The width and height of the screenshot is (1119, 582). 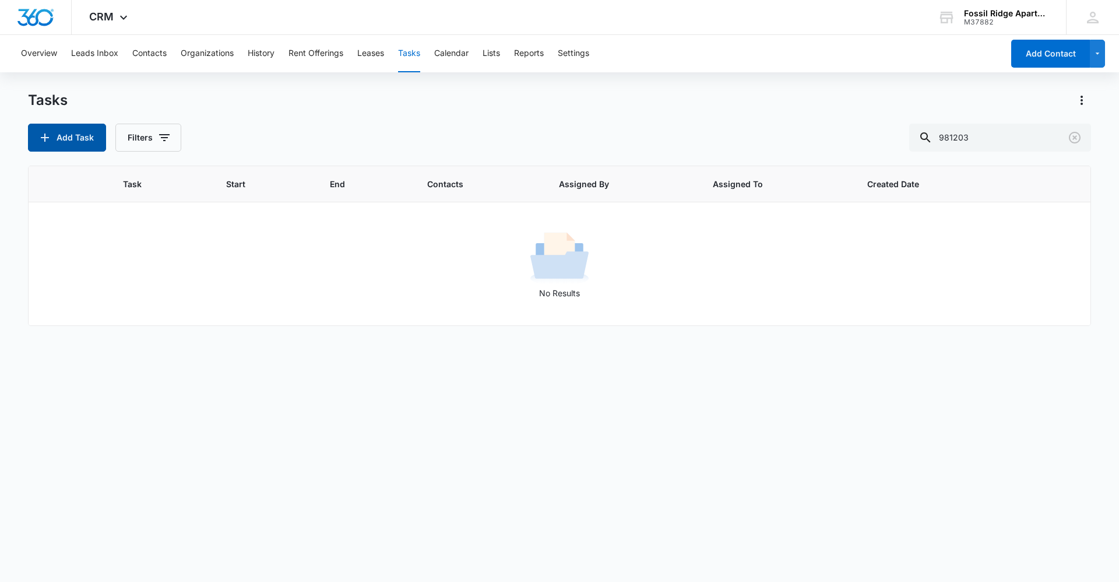 What do you see at coordinates (613, 184) in the screenshot?
I see `span: Assigned By` at bounding box center [613, 184].